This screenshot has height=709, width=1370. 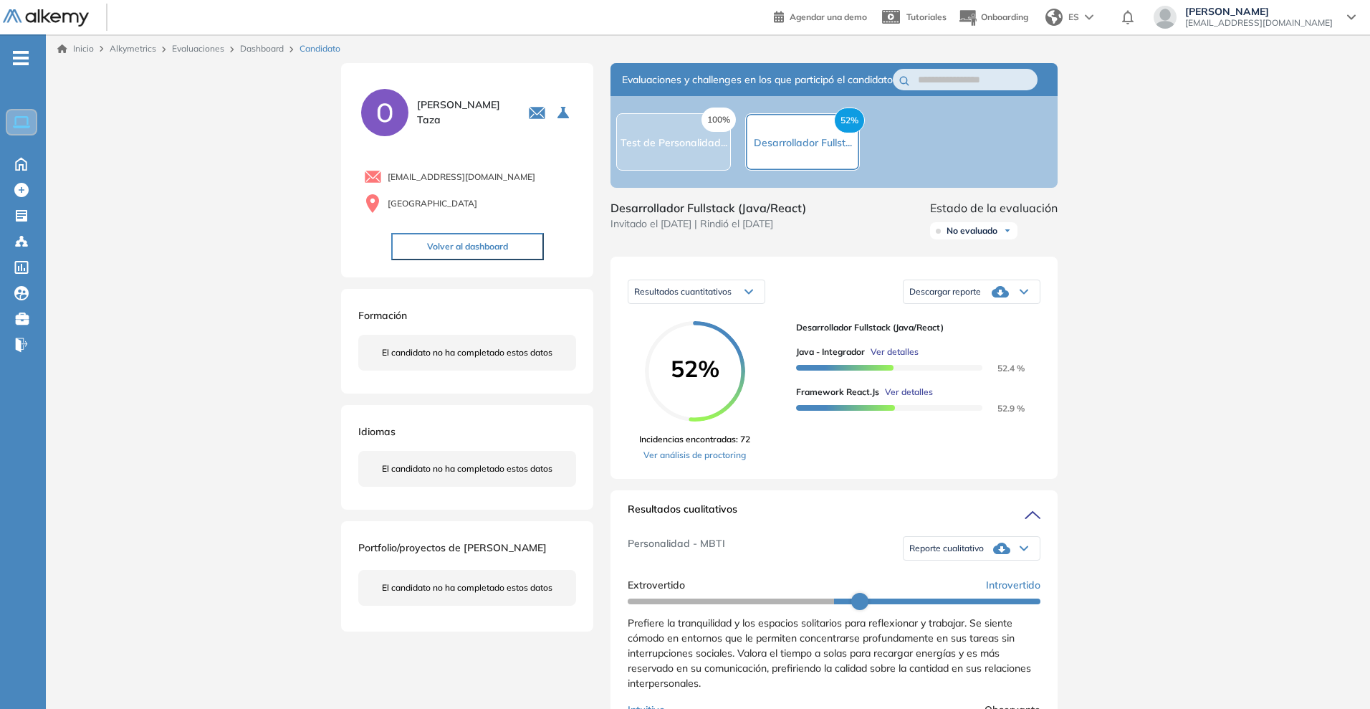 What do you see at coordinates (757, 80) in the screenshot?
I see `span: Evaluaciones y challenges en los que participó el candidato` at bounding box center [757, 80].